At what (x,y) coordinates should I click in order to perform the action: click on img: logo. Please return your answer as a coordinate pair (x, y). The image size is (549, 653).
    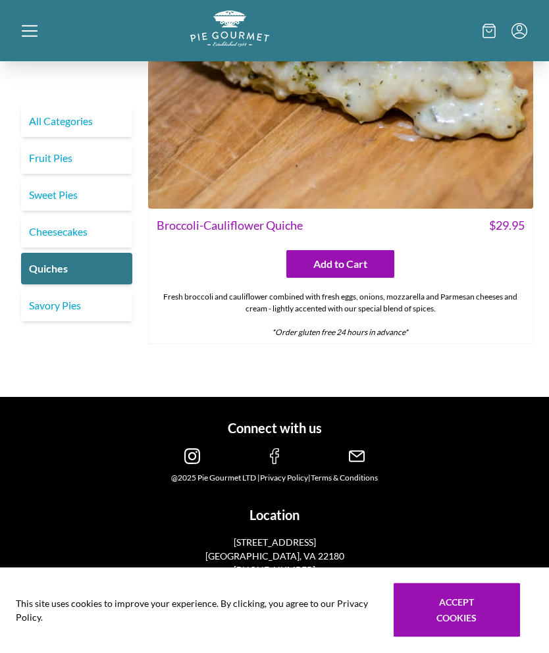
    Looking at the image, I should click on (230, 28).